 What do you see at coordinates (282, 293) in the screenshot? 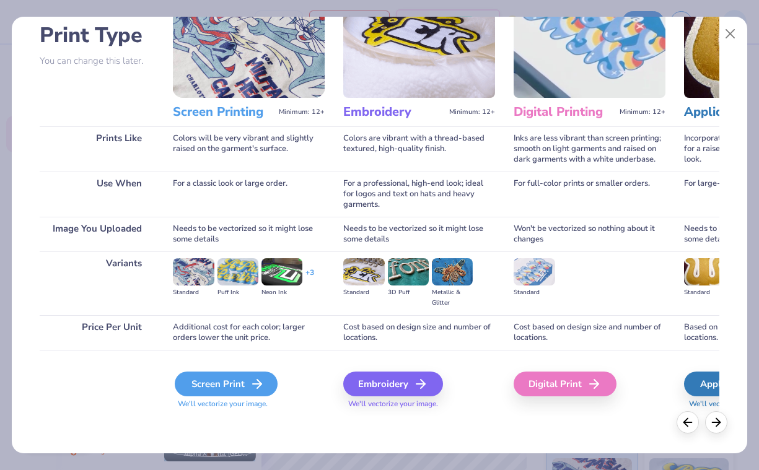
I see `div: Neon Ink` at bounding box center [282, 293].